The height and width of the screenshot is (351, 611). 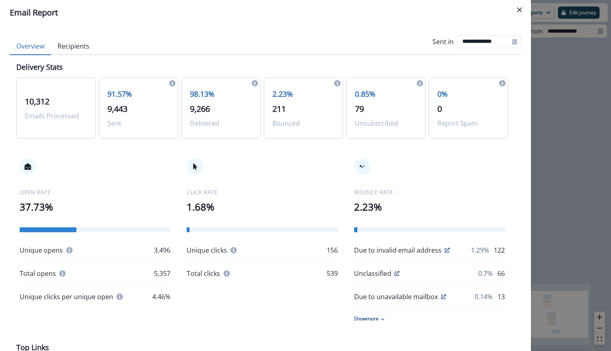 I want to click on p: Unique clicks, so click(x=207, y=250).